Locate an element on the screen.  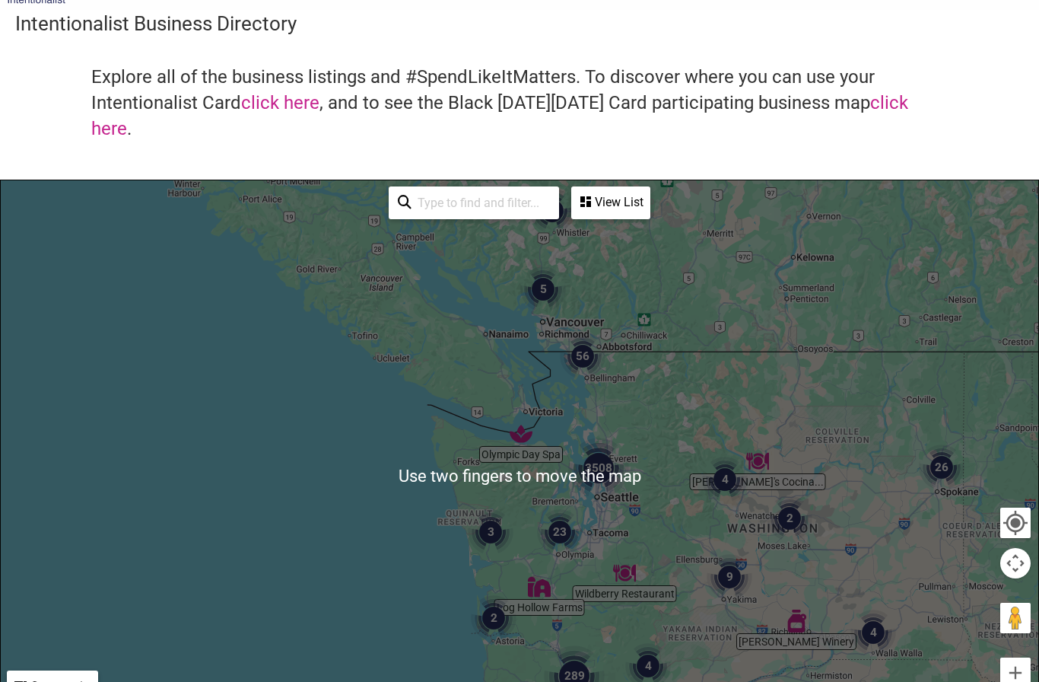
h4: Explore all of the business listings and #SpendLikeItMatters. To discover where you can use your ... is located at coordinates (520, 103).